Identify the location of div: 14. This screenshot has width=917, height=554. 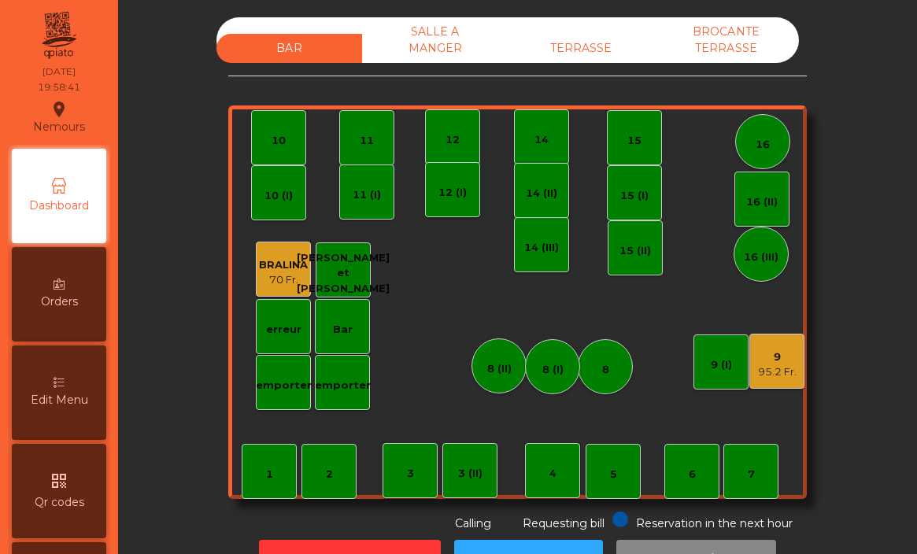
(541, 140).